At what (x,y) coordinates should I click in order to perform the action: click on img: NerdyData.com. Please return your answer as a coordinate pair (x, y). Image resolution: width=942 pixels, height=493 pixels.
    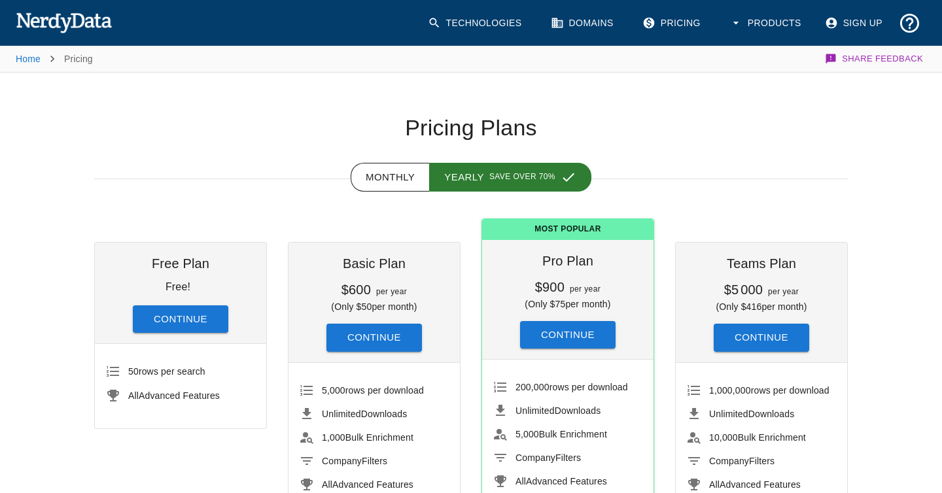
    Looking at the image, I should click on (63, 22).